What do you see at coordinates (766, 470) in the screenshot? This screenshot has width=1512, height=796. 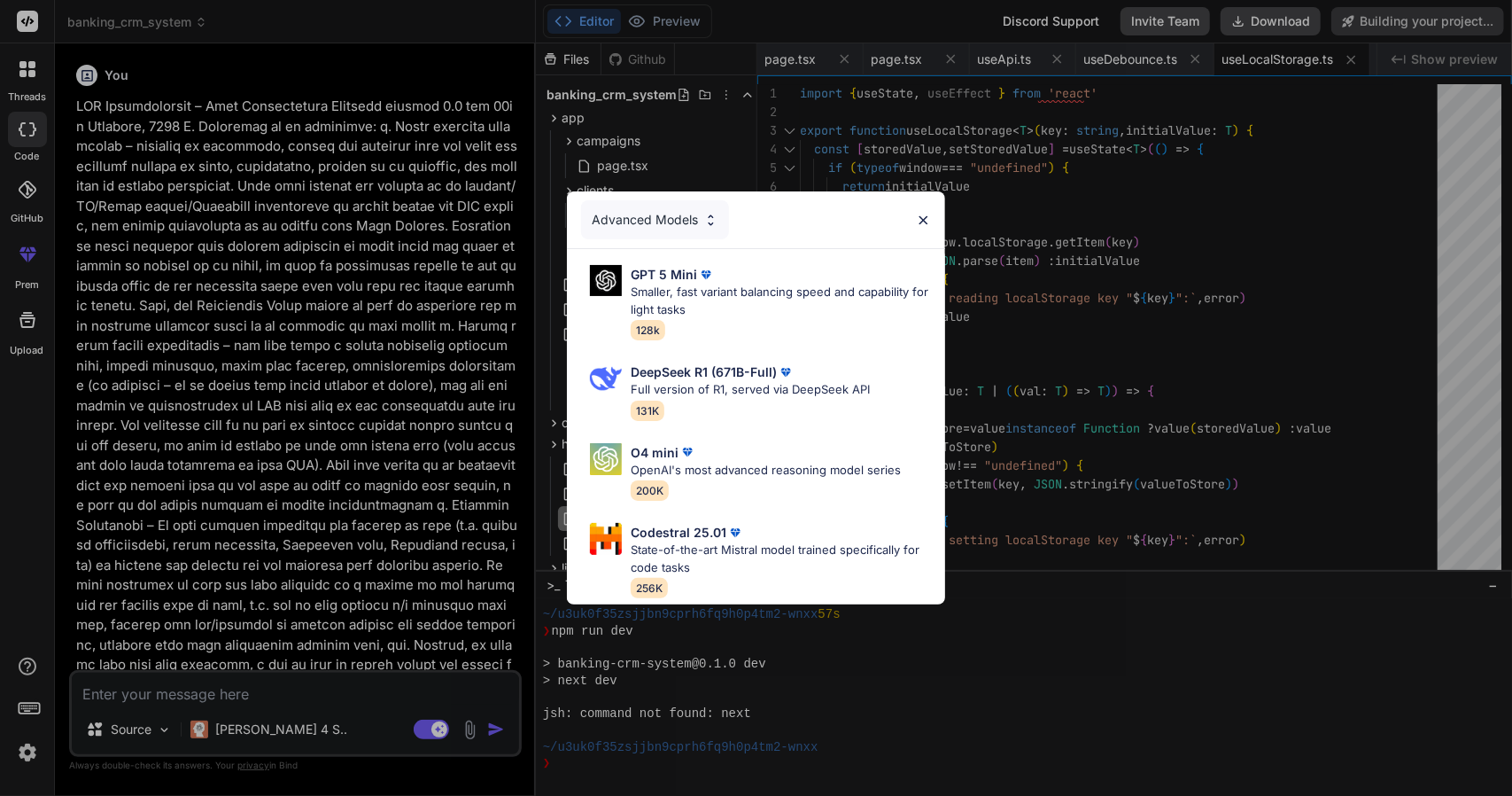 I see `p: OpenAI's most advanced reasoning model series` at bounding box center [766, 470].